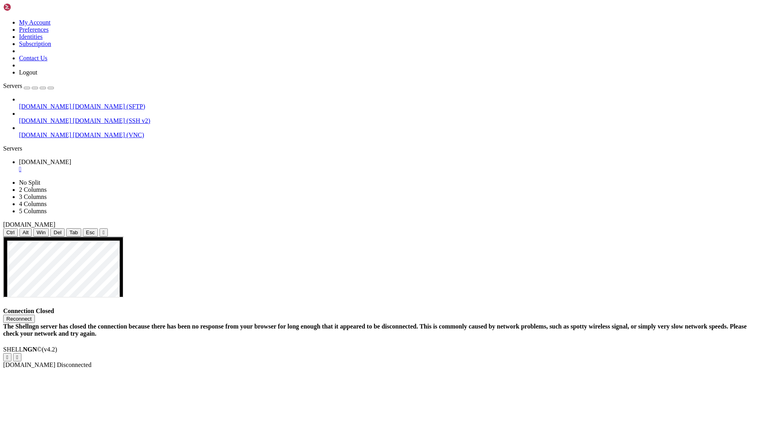 The height and width of the screenshot is (428, 761). What do you see at coordinates (10, 232) in the screenshot?
I see `button: Ctrl` at bounding box center [10, 232].